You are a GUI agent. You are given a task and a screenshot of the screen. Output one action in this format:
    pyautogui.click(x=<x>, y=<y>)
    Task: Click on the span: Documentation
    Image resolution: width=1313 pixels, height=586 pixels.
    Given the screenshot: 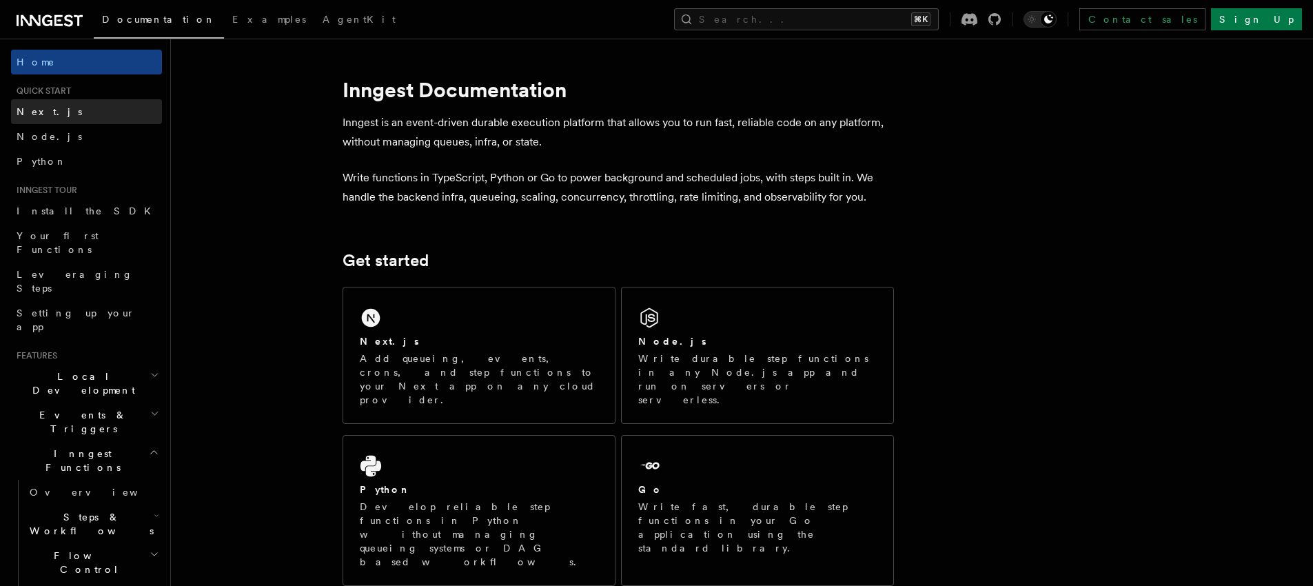 What is the action you would take?
    pyautogui.click(x=159, y=19)
    